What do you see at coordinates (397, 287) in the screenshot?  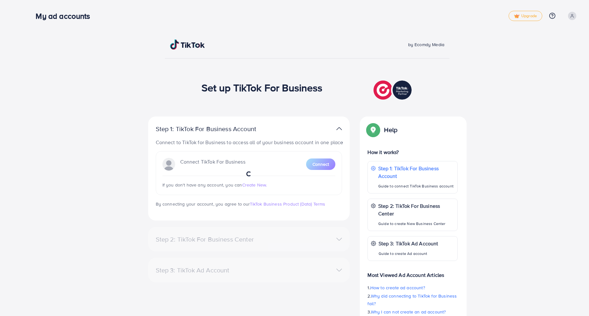 I see `span: How to create ad account?` at bounding box center [397, 287].